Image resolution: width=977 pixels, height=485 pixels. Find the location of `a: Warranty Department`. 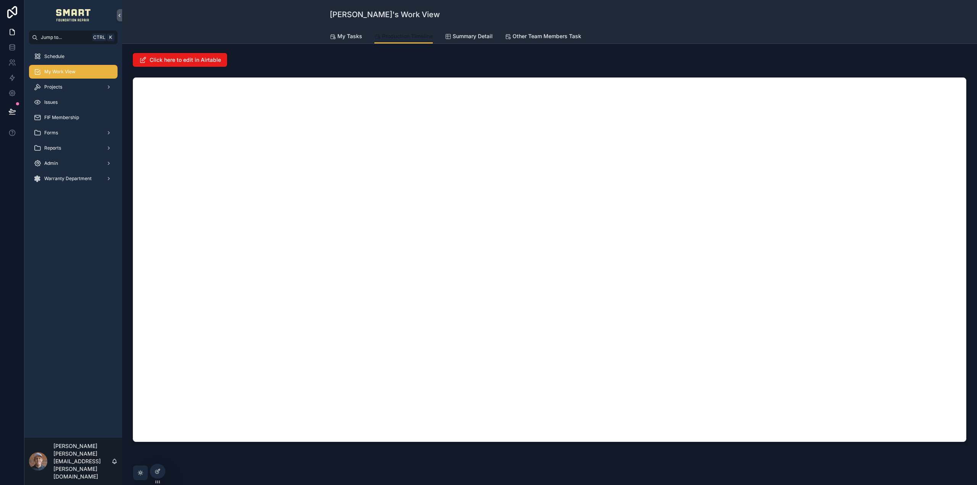

a: Warranty Department is located at coordinates (73, 179).